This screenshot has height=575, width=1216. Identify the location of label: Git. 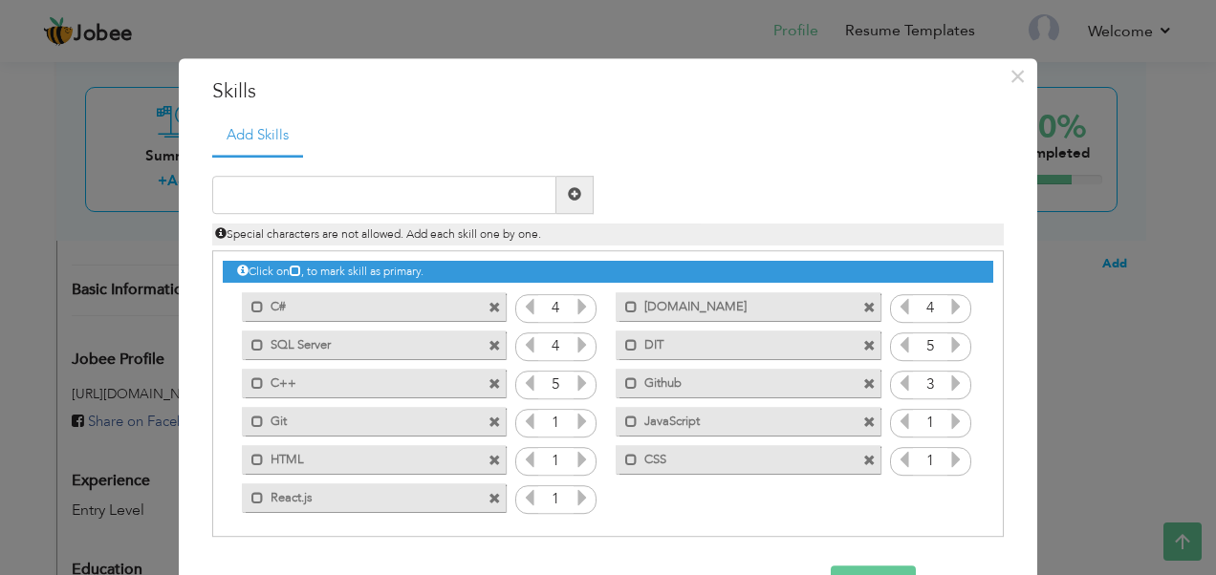
(360, 419).